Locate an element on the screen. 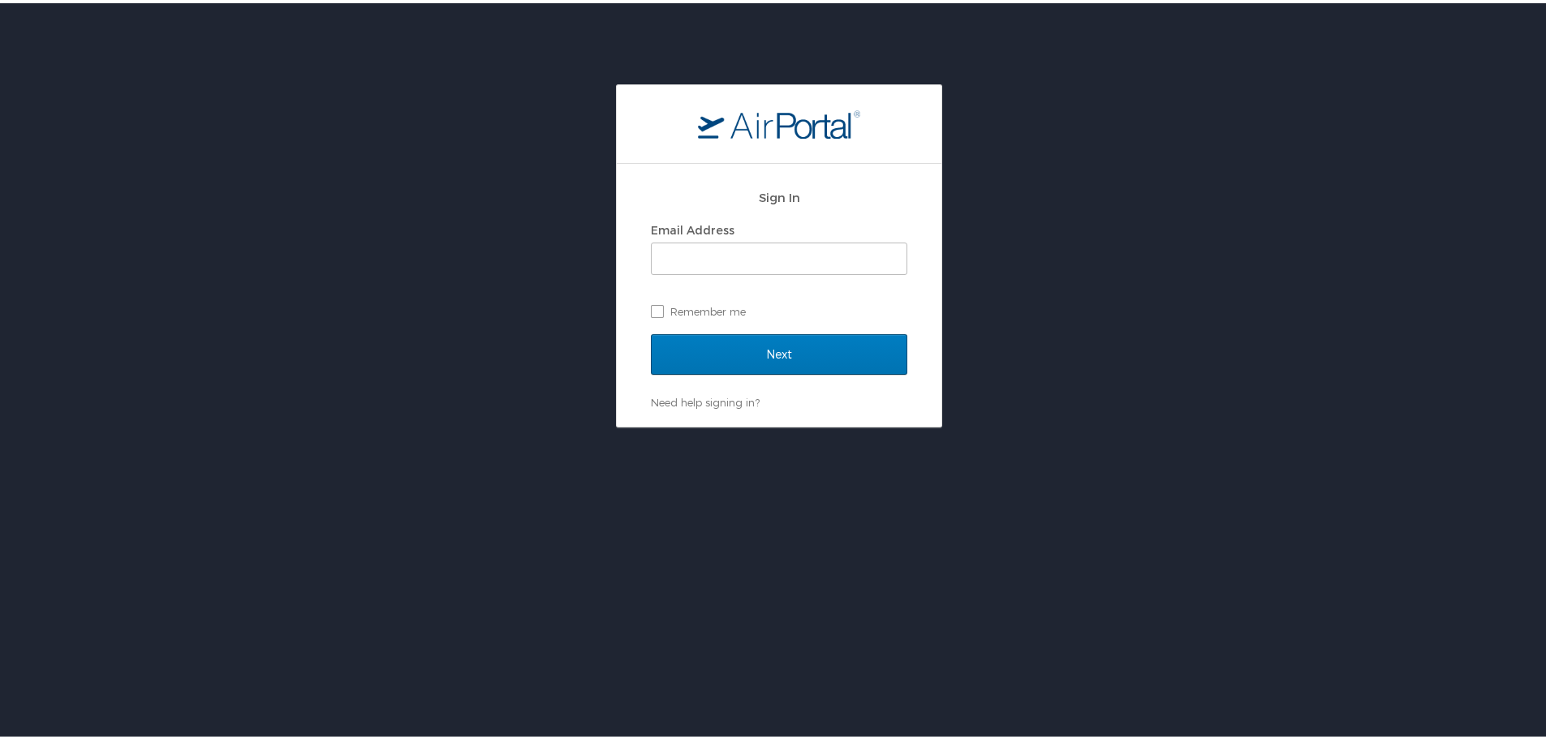  h2: Sign In is located at coordinates (779, 194).